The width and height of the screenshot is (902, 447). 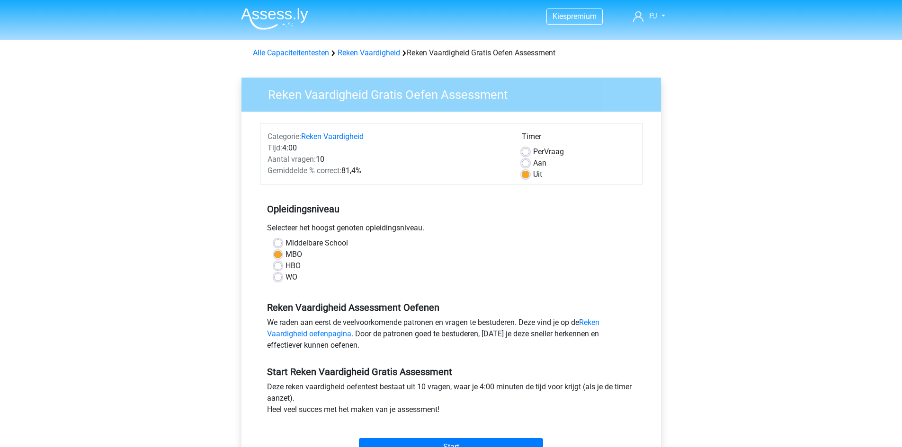 I want to click on span: Kies, so click(x=559, y=16).